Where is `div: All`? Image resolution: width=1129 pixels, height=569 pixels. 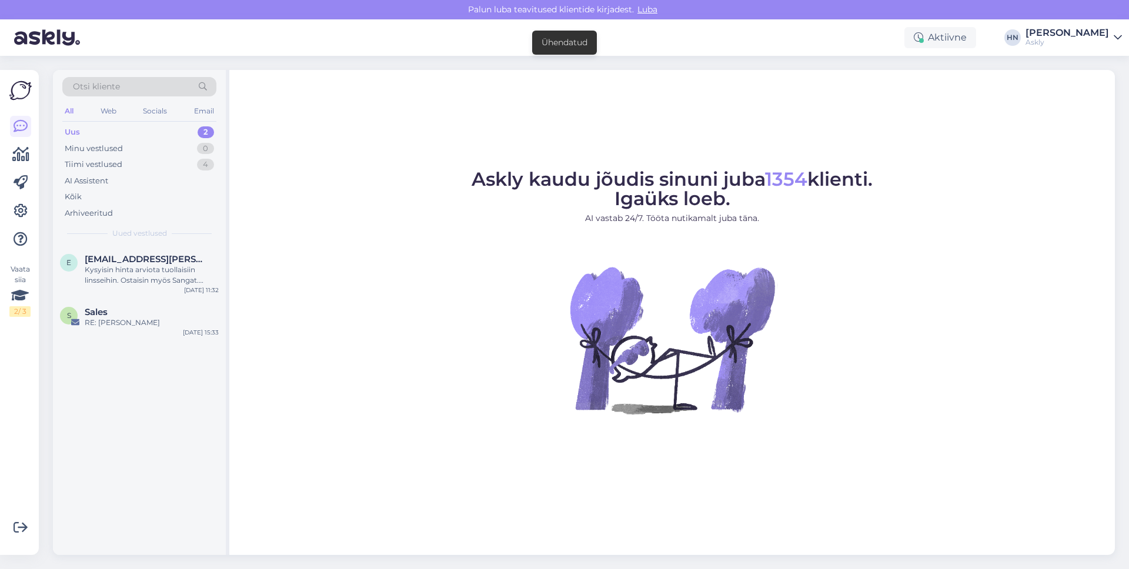 div: All is located at coordinates (69, 111).